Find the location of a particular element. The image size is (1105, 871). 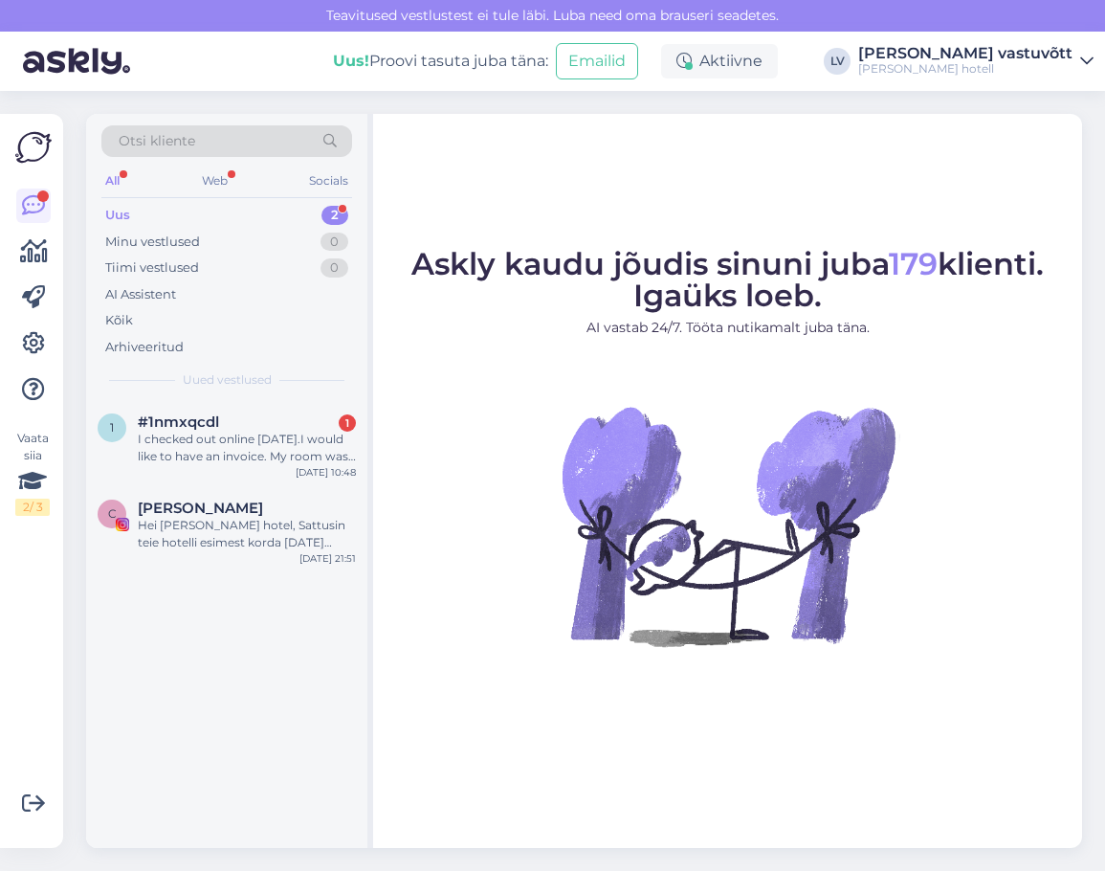

div: Web is located at coordinates (214, 181).